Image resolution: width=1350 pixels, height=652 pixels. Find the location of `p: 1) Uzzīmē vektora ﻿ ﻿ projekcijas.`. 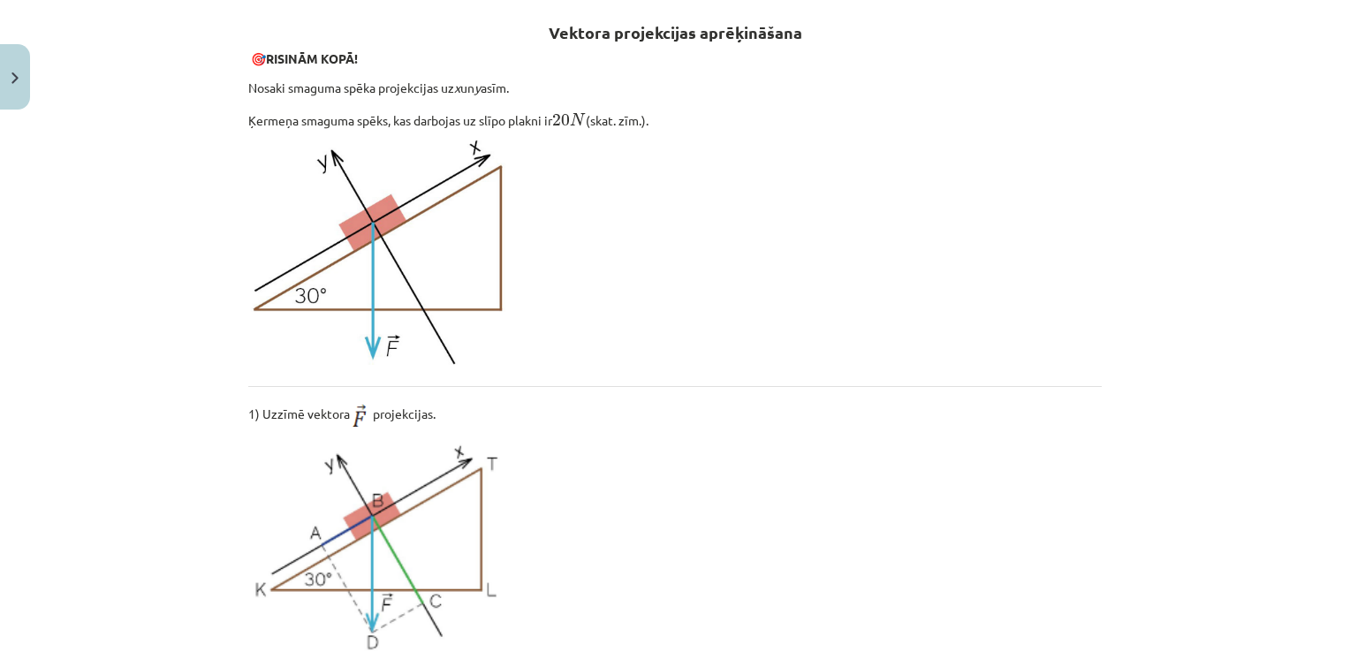

p: 1) Uzzīmē vektora ﻿ ﻿ projekcijas. is located at coordinates (675, 415).